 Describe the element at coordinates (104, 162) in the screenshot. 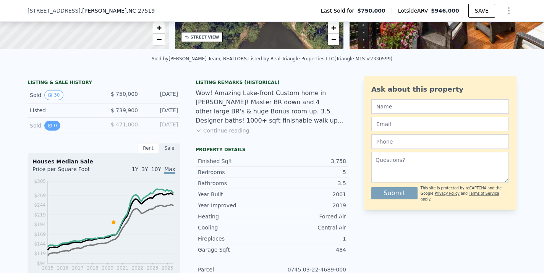

I see `div: Houses Median Sale` at that location.